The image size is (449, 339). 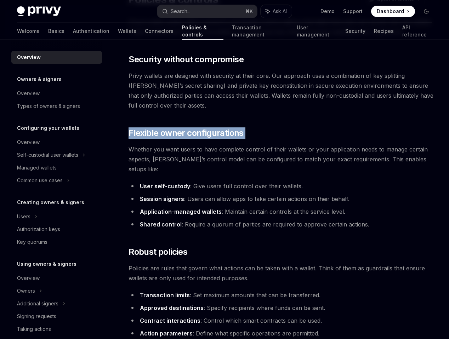 What do you see at coordinates (276, 11) in the screenshot?
I see `button: Ask AI` at bounding box center [276, 11].